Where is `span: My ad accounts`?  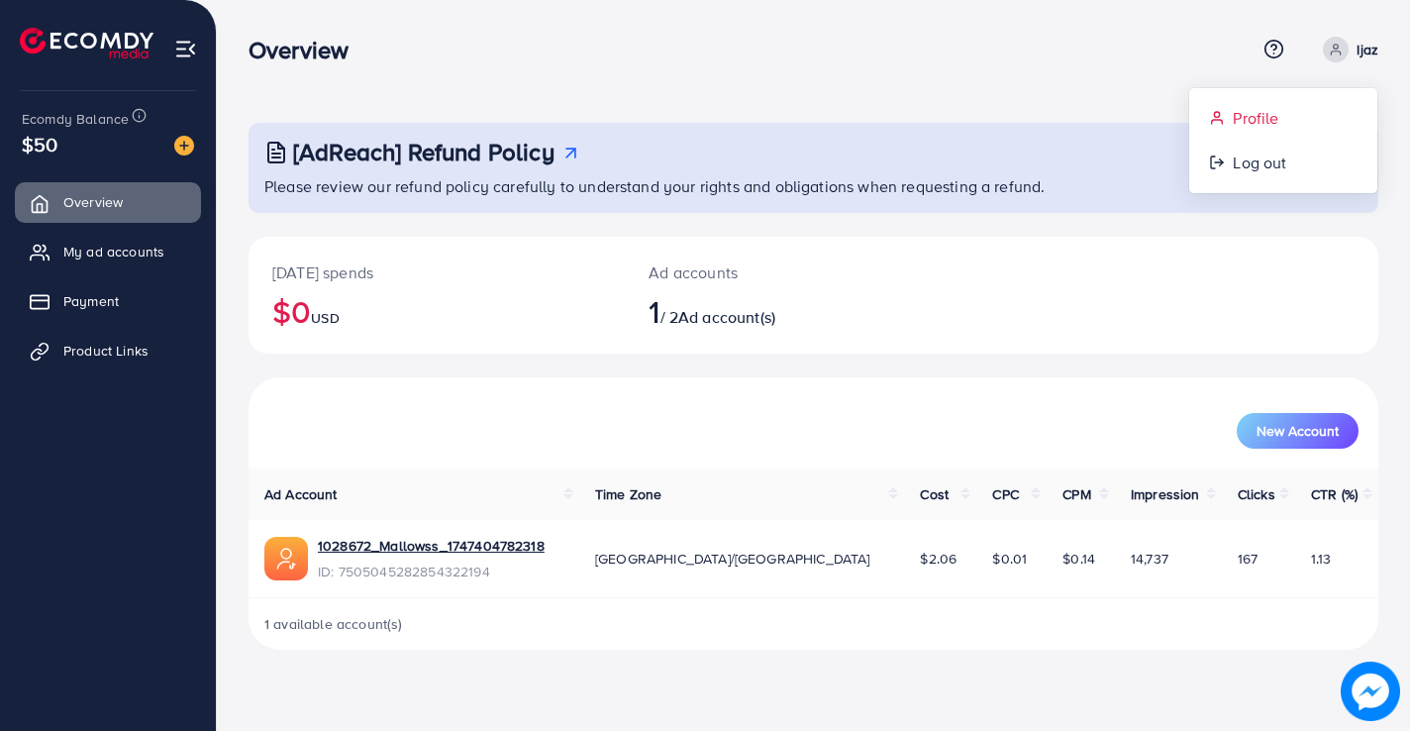 span: My ad accounts is located at coordinates (114, 252).